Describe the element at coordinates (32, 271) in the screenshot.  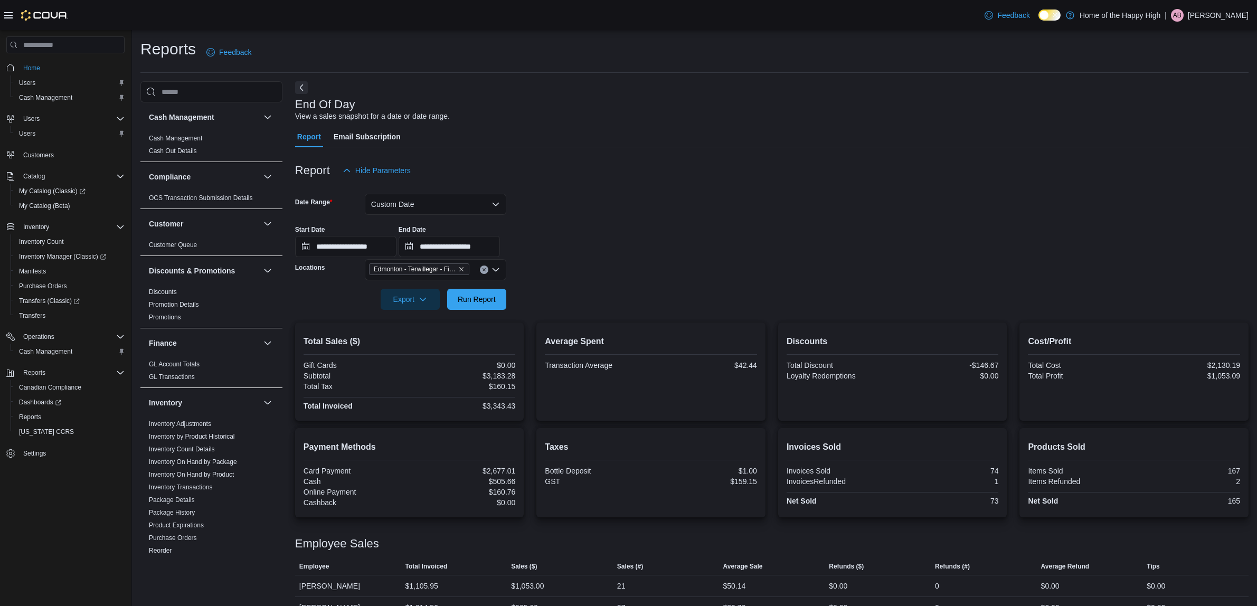
I see `span: Manifests` at that location.